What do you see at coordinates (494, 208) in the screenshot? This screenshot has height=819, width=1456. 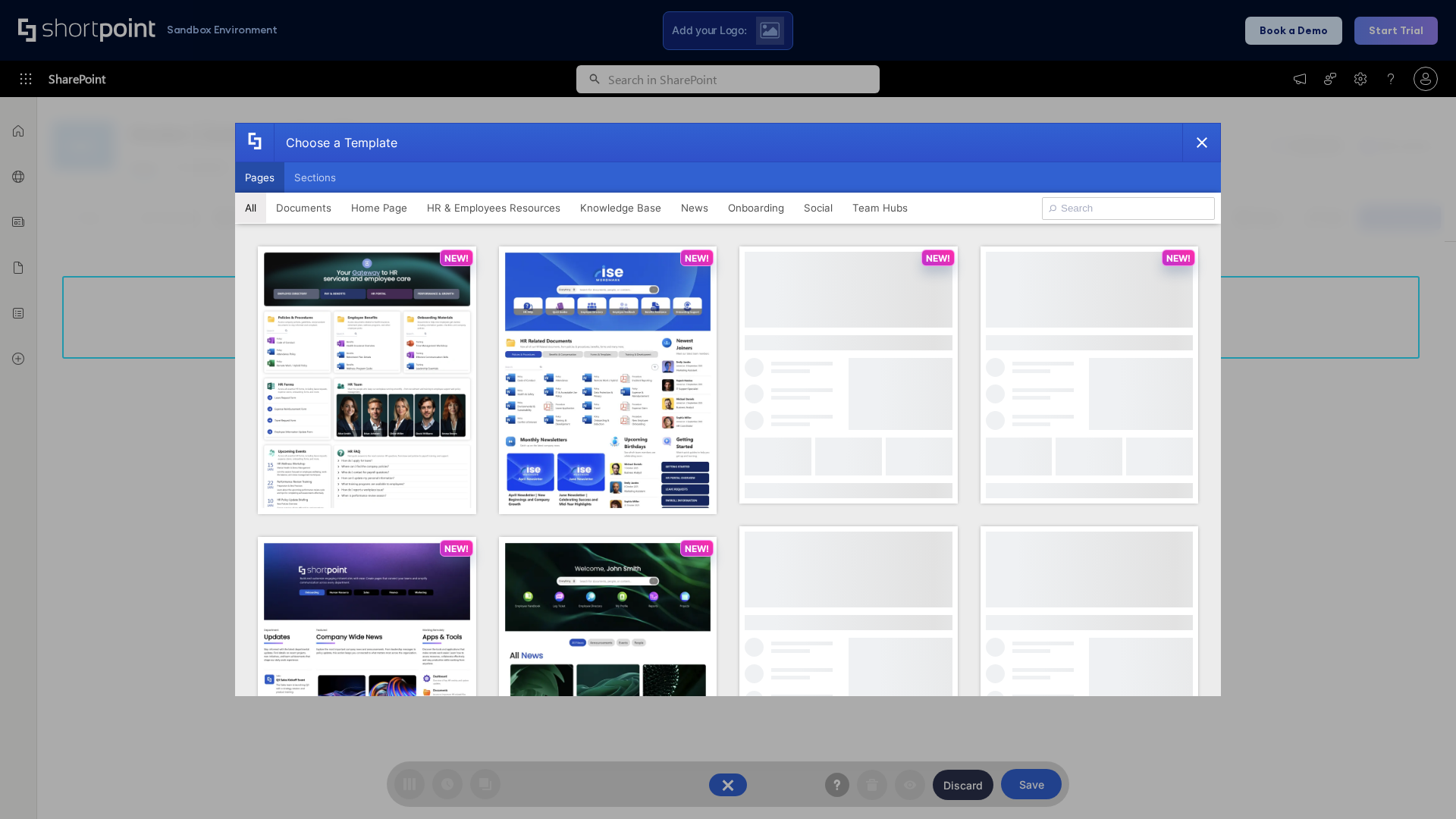 I see `button: HR & Employees Resources` at bounding box center [494, 208].